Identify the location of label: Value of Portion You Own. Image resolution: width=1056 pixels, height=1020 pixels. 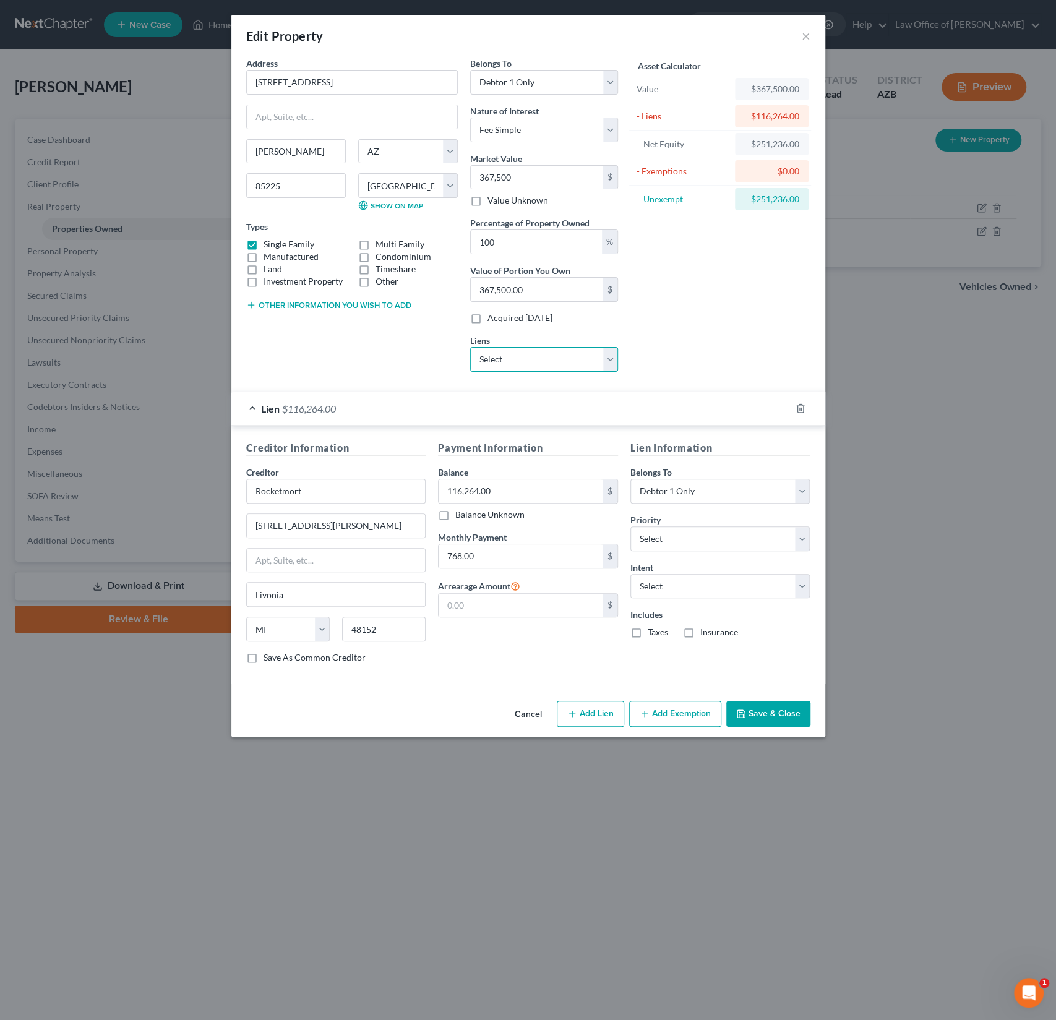
(520, 270).